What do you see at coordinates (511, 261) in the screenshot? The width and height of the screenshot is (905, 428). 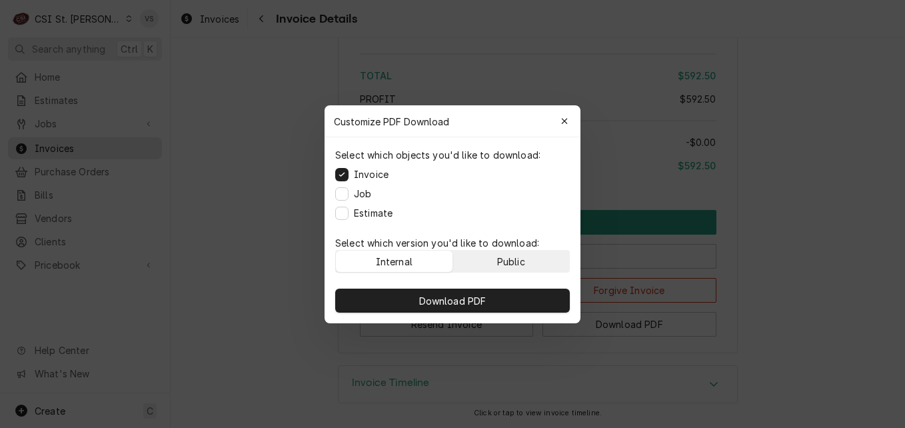 I see `div: Public` at bounding box center [511, 261].